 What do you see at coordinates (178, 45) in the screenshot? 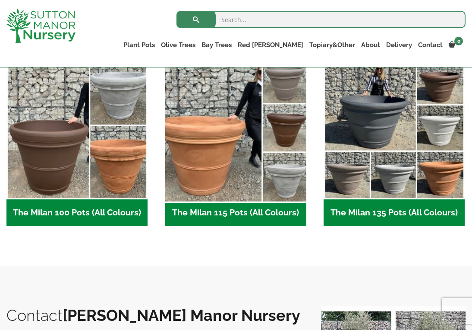
I see `a: Olive Trees` at bounding box center [178, 45].